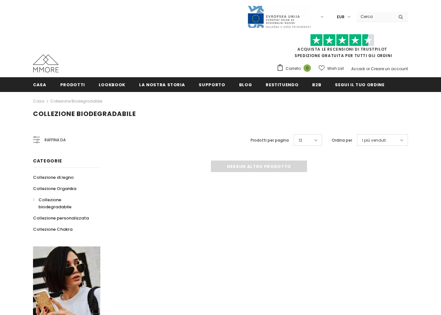  I want to click on a: Restituendo, so click(282, 84).